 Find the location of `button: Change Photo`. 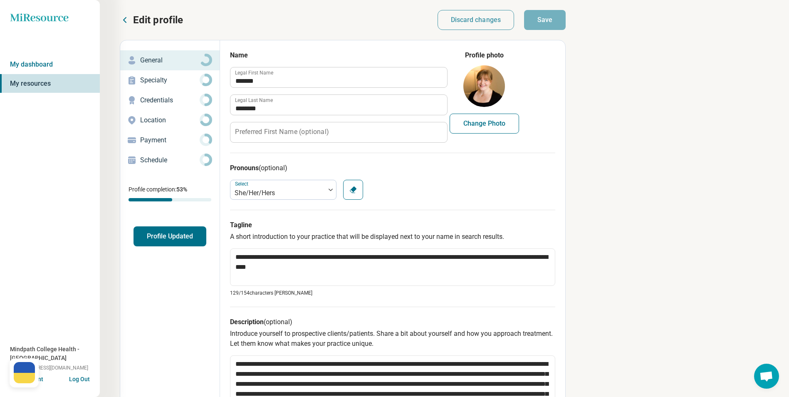

button: Change Photo is located at coordinates (484, 124).